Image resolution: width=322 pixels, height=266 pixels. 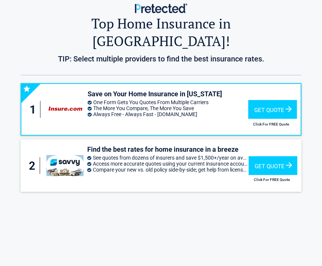 What do you see at coordinates (168, 149) in the screenshot?
I see `h3: Find the best rates for home insurance in a breeze` at bounding box center [168, 149].